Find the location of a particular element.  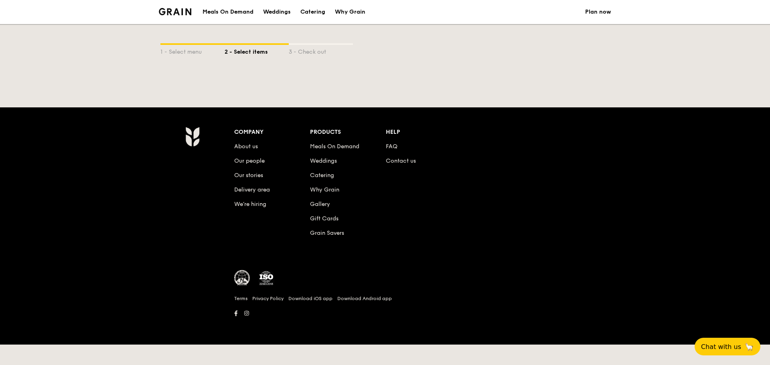

a: Catering is located at coordinates (322, 175).